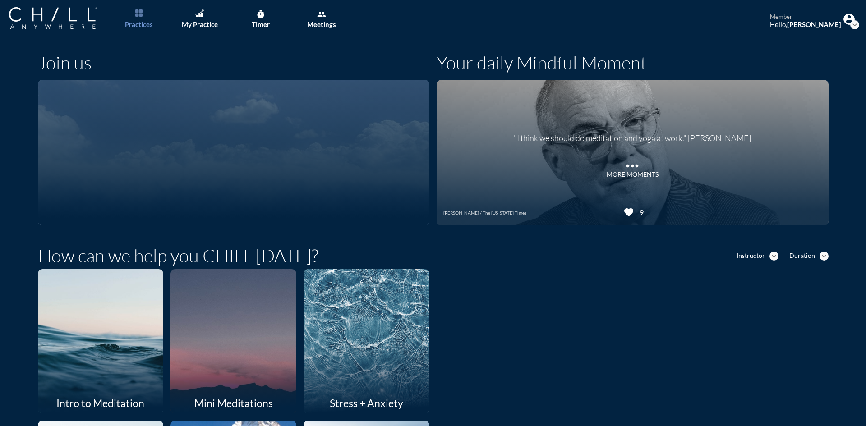 This screenshot has height=426, width=866. What do you see at coordinates (139, 13) in the screenshot?
I see `img: List` at bounding box center [139, 13].